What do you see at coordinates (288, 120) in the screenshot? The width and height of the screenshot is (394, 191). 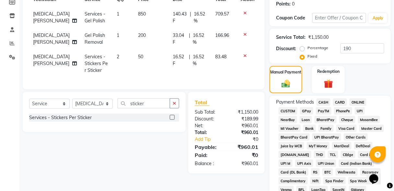 I see `span: NearBuy` at bounding box center [288, 120].